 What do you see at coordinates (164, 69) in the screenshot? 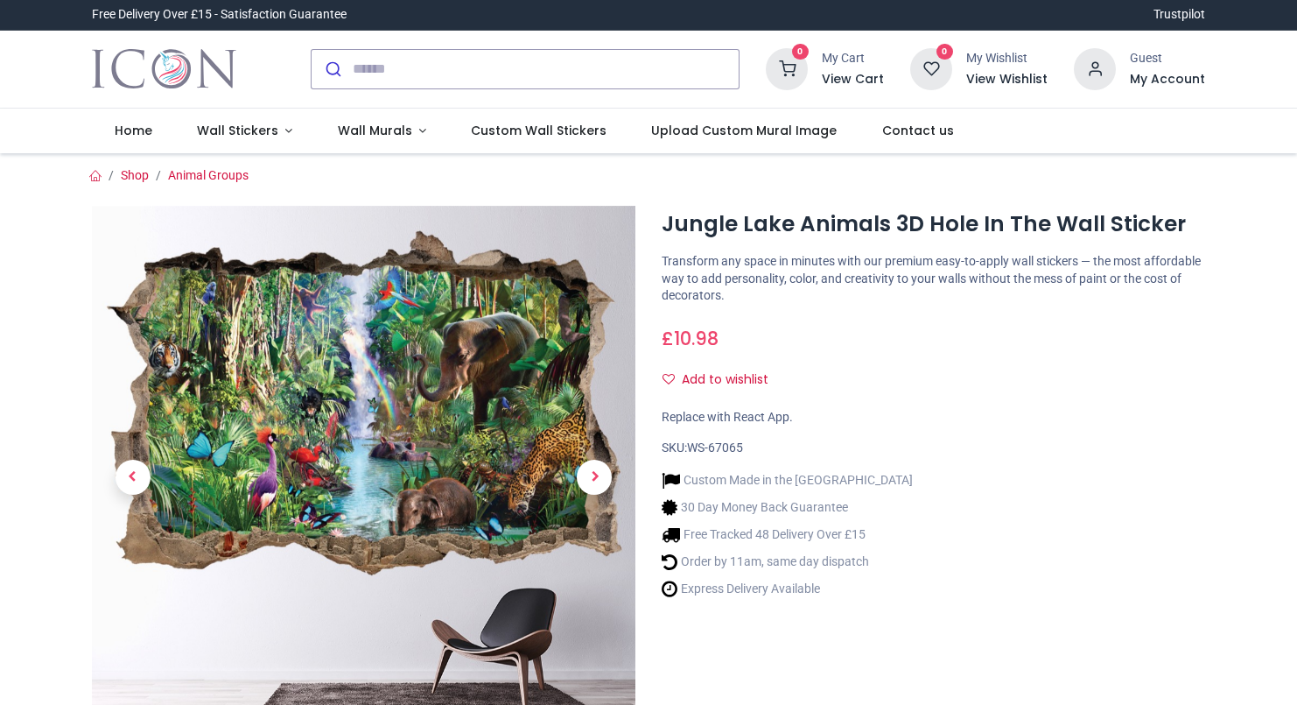
I see `a: Logo of Icon Wall Stickers` at bounding box center [164, 69].